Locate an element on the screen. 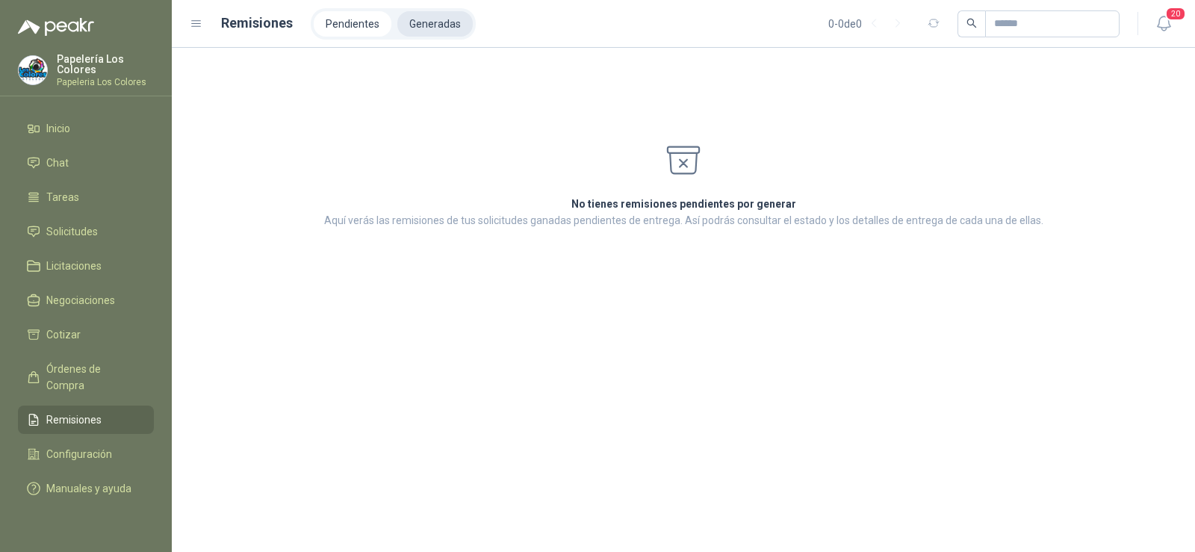 Image resolution: width=1195 pixels, height=552 pixels. a: Cotizar is located at coordinates (86, 335).